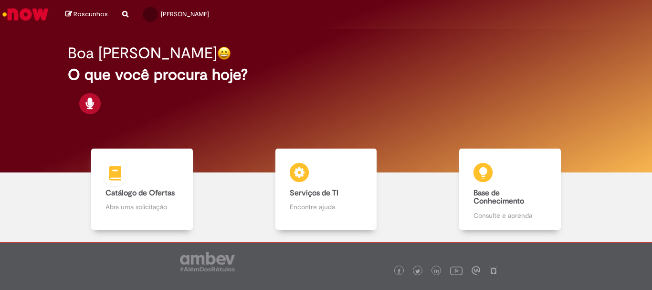  Describe the element at coordinates (314, 193) in the screenshot. I see `b: Serviços de TI` at that location.